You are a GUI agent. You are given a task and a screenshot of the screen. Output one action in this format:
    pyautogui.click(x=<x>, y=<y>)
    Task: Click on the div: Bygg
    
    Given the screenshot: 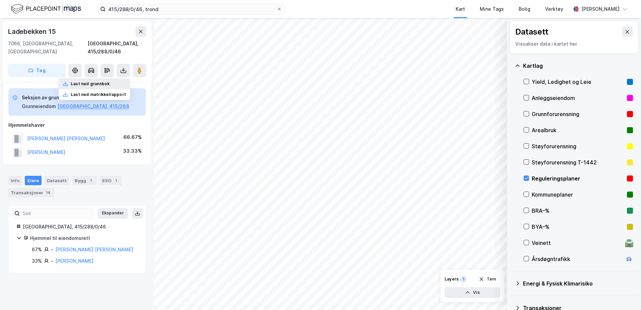 What is the action you would take?
    pyautogui.click(x=84, y=180)
    